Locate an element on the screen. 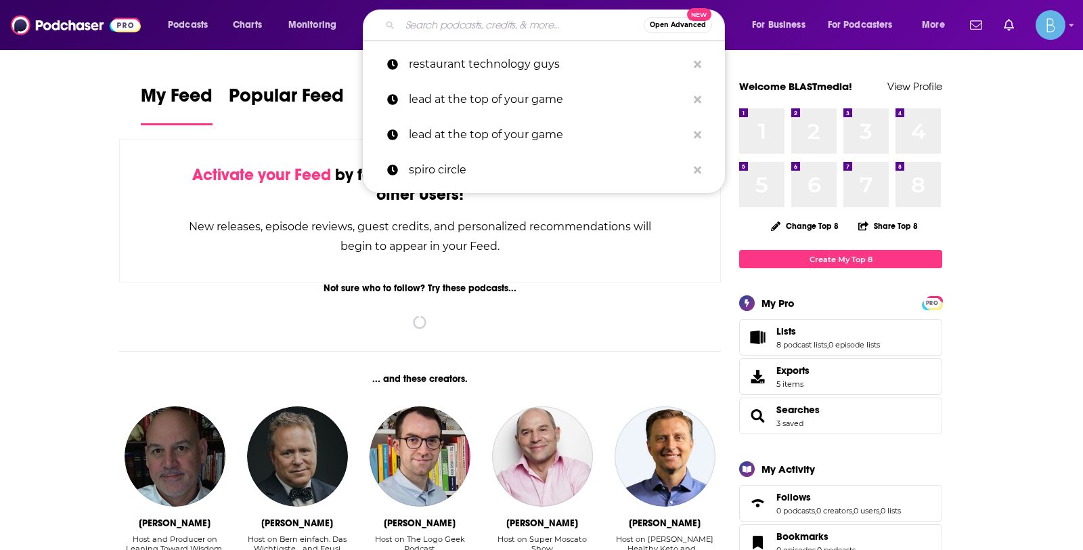 Image resolution: width=1083 pixels, height=550 pixels. img: Vincent Moscato is located at coordinates (542, 456).